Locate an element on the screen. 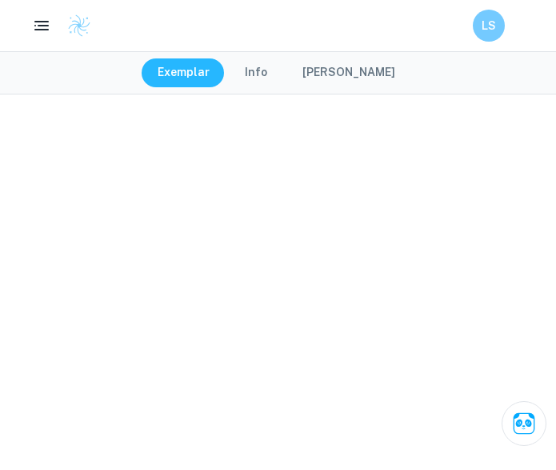 Image resolution: width=556 pixels, height=470 pixels. button: Info is located at coordinates (256, 73).